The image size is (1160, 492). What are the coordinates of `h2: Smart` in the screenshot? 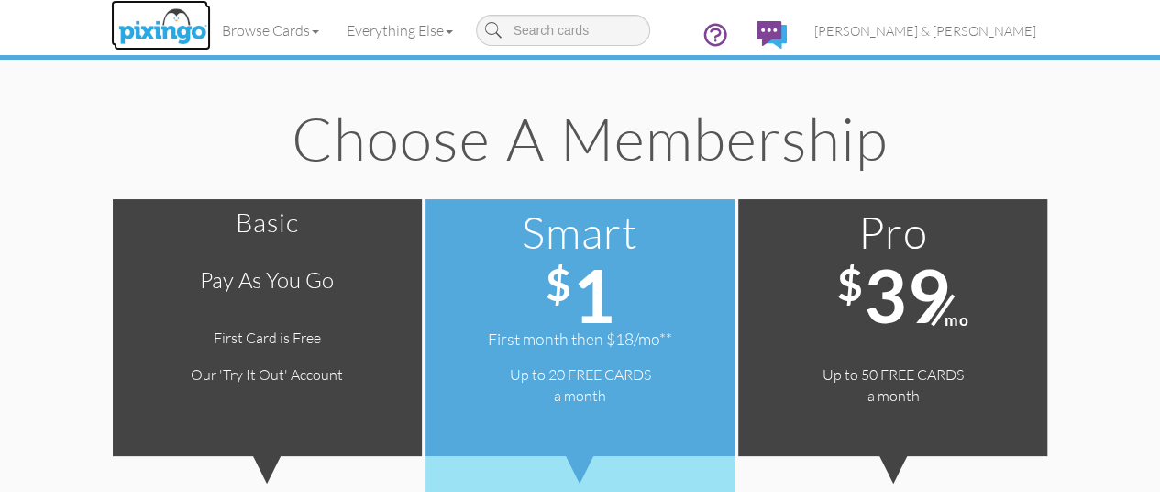 It's located at (580, 232).